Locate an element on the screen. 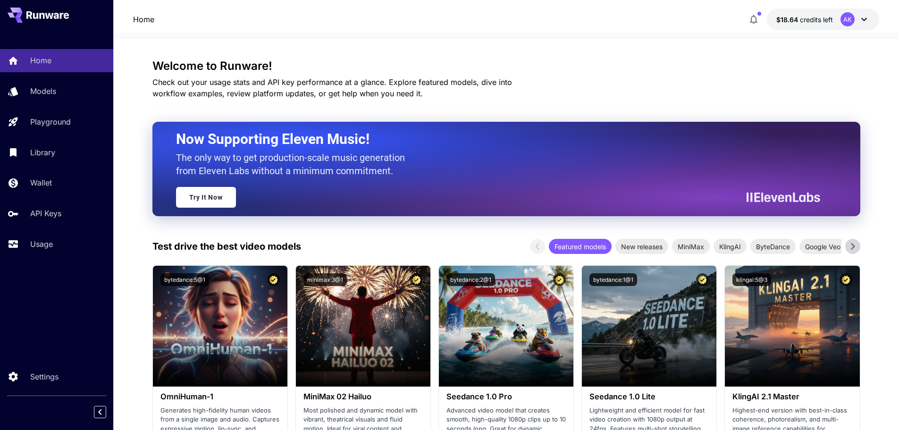 This screenshot has height=430, width=899. span: Check out your usage stats and API key performance at a glance. Explore featured models, dive int... is located at coordinates (332, 88).